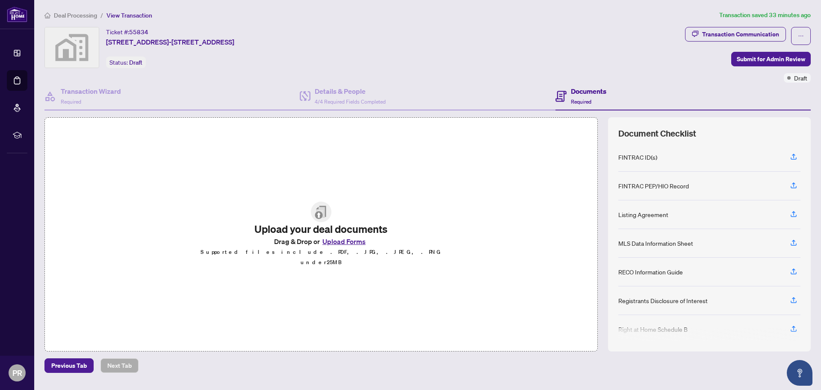  What do you see at coordinates (69, 365) in the screenshot?
I see `button: Previous Tab` at bounding box center [69, 365].